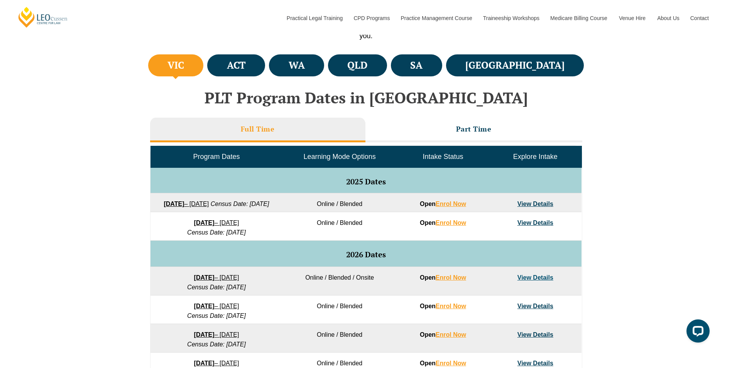 This screenshot has height=368, width=732. What do you see at coordinates (216, 157) in the screenshot?
I see `span: Program Dates` at bounding box center [216, 157].